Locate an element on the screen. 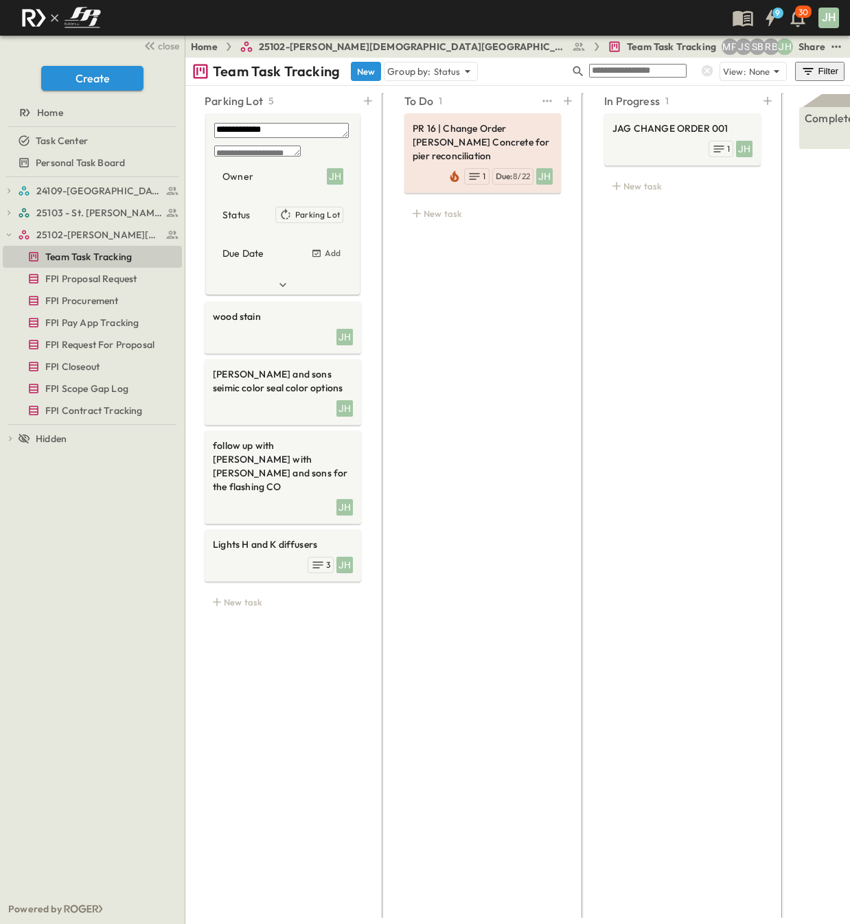  a: 25102-Christ The Redeemer Anglican Church is located at coordinates (98, 235).